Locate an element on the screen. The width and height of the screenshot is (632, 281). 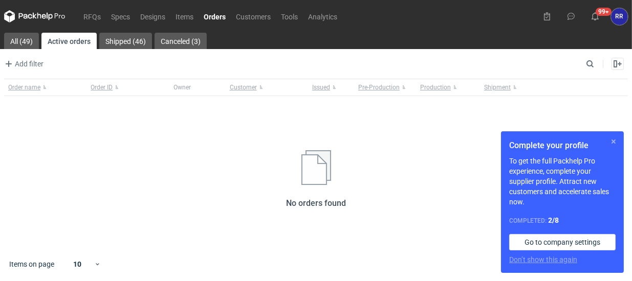
a: All (49) is located at coordinates (21, 41).